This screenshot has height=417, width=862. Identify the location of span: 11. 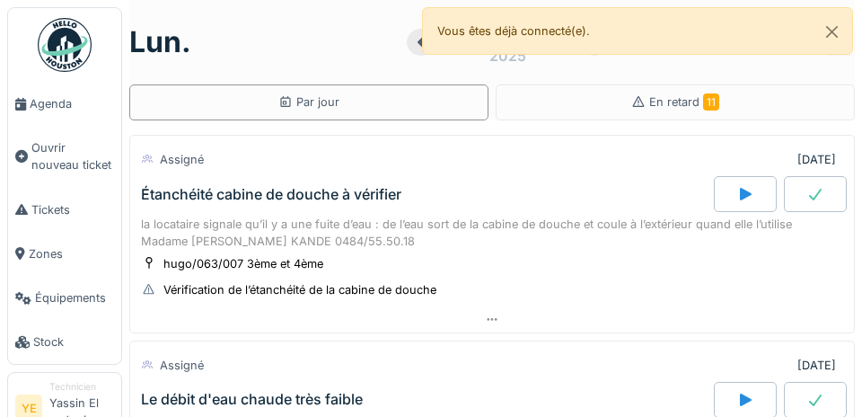
(711, 101).